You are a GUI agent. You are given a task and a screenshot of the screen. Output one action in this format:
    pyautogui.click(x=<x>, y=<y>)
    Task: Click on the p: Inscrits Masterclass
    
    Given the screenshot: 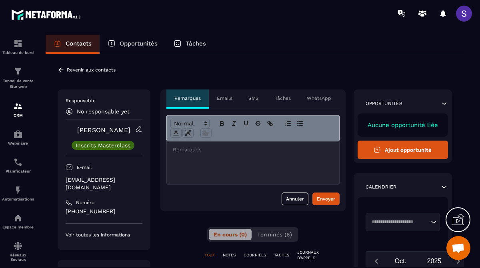 What is the action you would take?
    pyautogui.click(x=103, y=146)
    